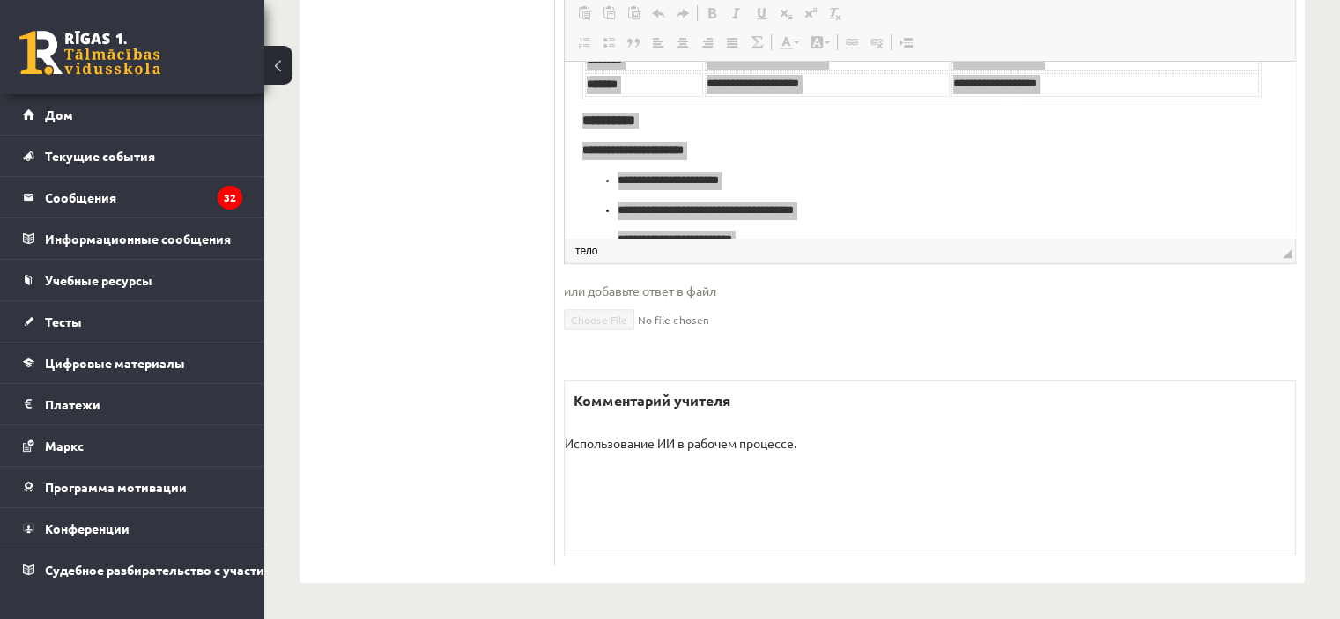  Describe the element at coordinates (835, 13) in the screenshot. I see `a: Убрать формирование` at that location.